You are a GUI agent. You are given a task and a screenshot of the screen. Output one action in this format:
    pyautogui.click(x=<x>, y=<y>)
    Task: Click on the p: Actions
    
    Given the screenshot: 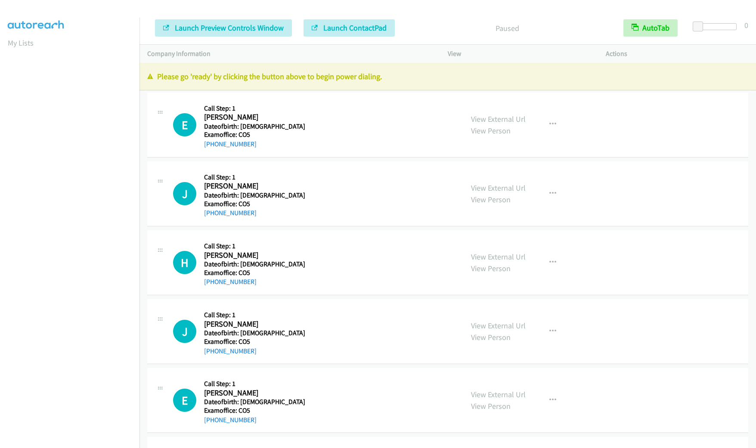 What is the action you would take?
    pyautogui.click(x=677, y=54)
    